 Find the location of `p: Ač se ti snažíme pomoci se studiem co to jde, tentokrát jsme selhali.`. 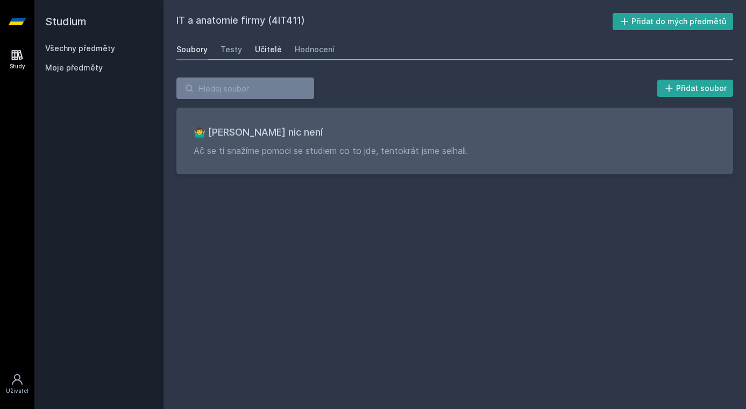

p: Ač se ti snažíme pomoci se studiem co to jde, tentokrát jsme selhali. is located at coordinates (455, 151).